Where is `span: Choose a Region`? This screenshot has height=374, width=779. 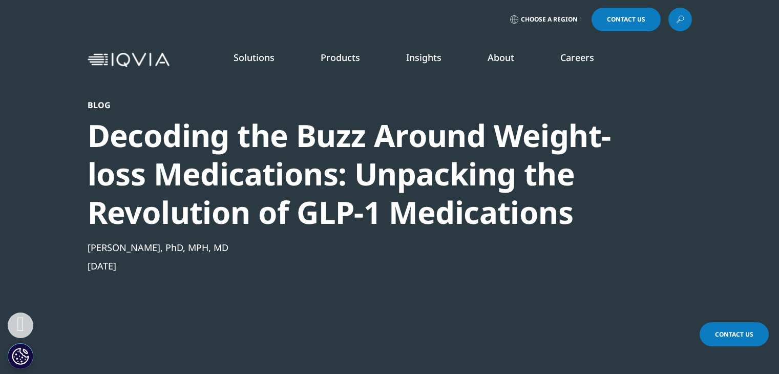 span: Choose a Region is located at coordinates (549, 19).